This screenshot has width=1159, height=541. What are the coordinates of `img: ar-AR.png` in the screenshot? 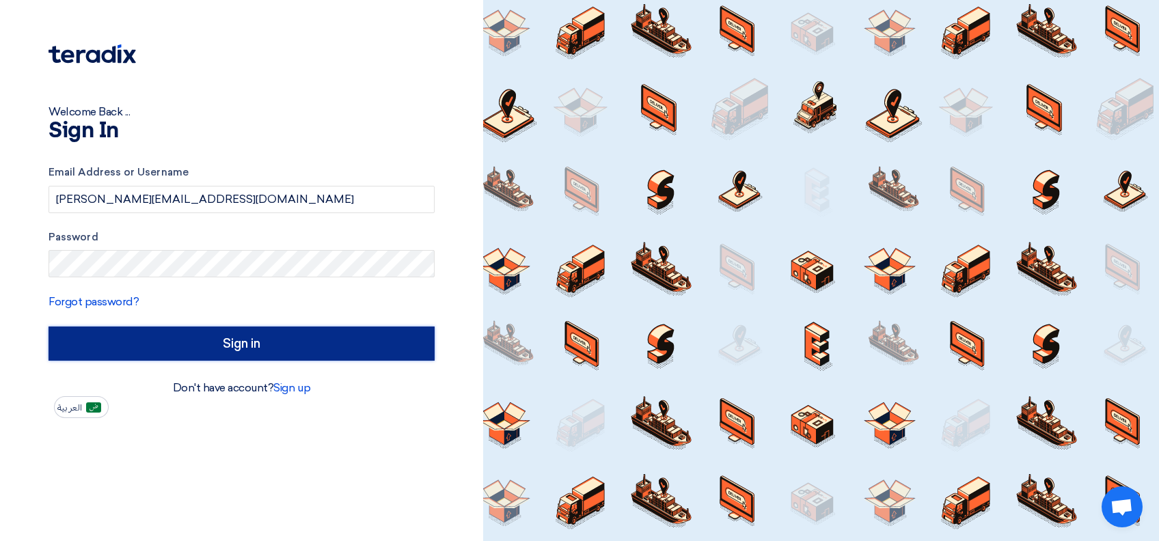 It's located at (94, 407).